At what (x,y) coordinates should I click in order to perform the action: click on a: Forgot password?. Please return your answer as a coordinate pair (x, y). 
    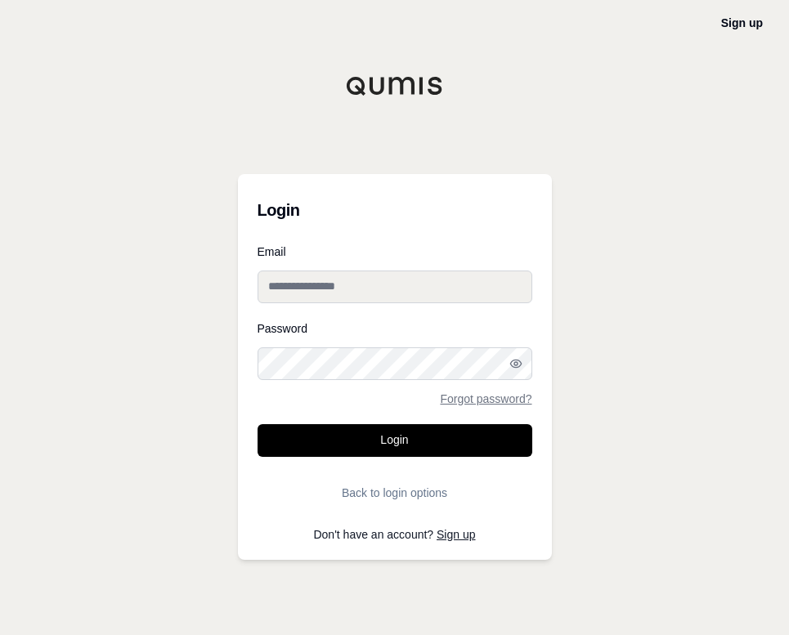
    Looking at the image, I should click on (486, 399).